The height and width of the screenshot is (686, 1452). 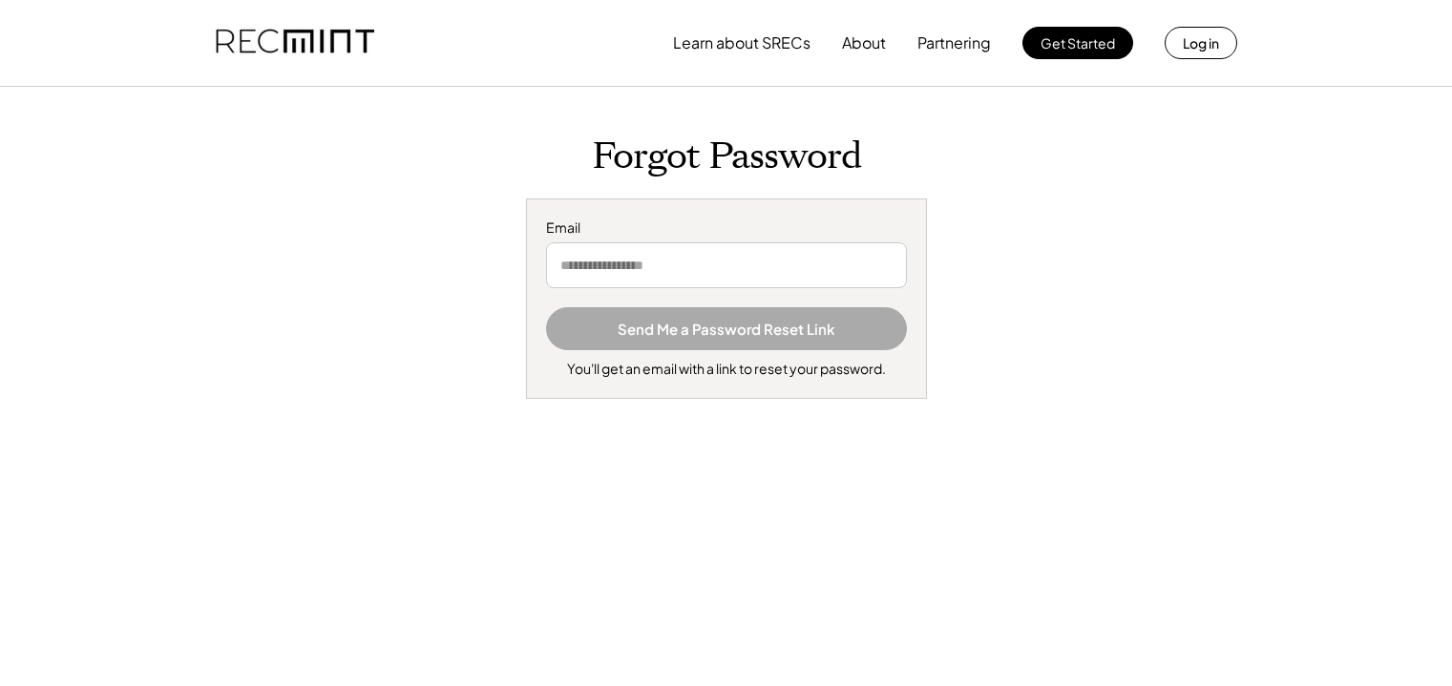 What do you see at coordinates (1201, 43) in the screenshot?
I see `button: Log in` at bounding box center [1201, 43].